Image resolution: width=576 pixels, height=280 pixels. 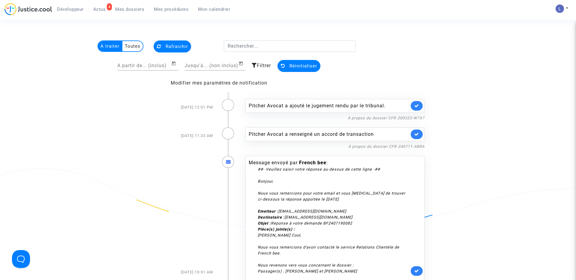 What do you see at coordinates (28, 9) in the screenshot?
I see `img: jc-logo.svg` at bounding box center [28, 9].